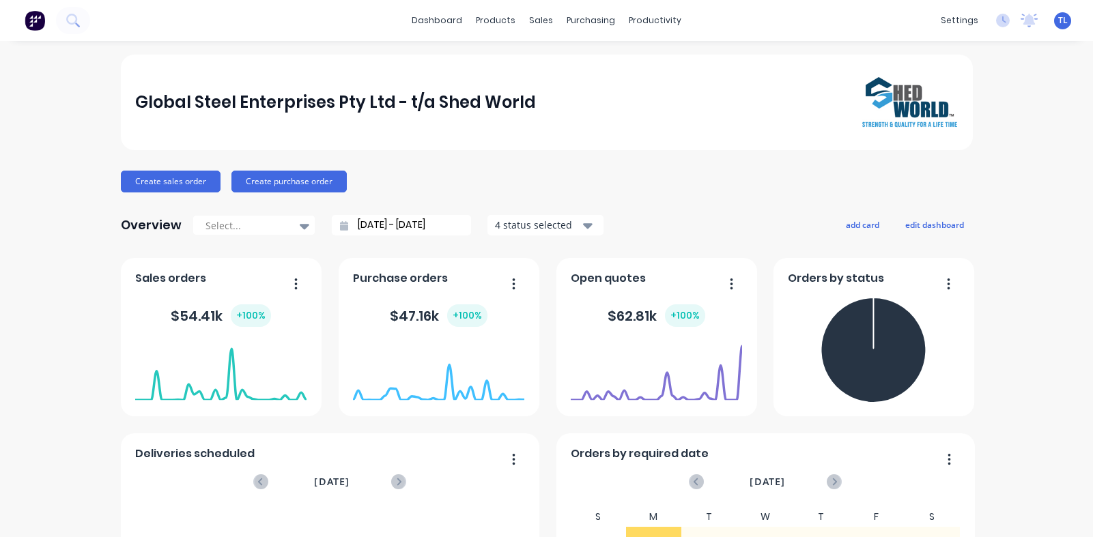  I want to click on span: Orders by status, so click(835, 278).